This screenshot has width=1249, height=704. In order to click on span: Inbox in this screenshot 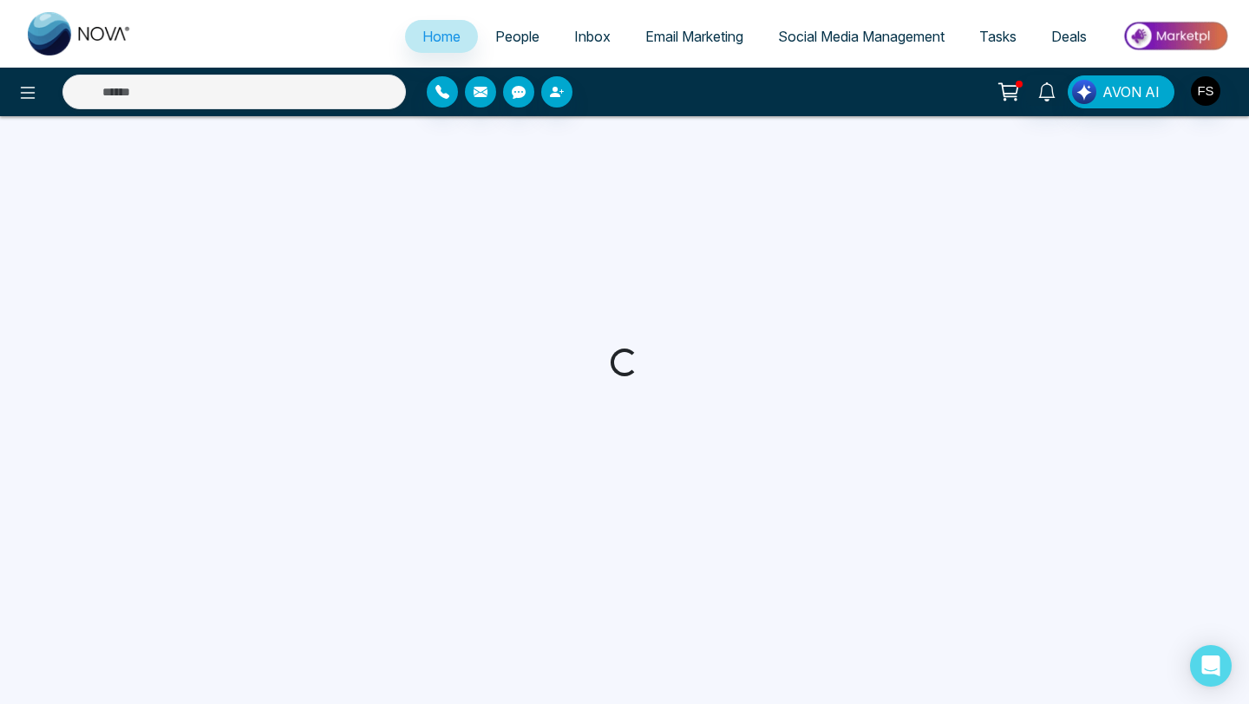, I will do `click(592, 36)`.